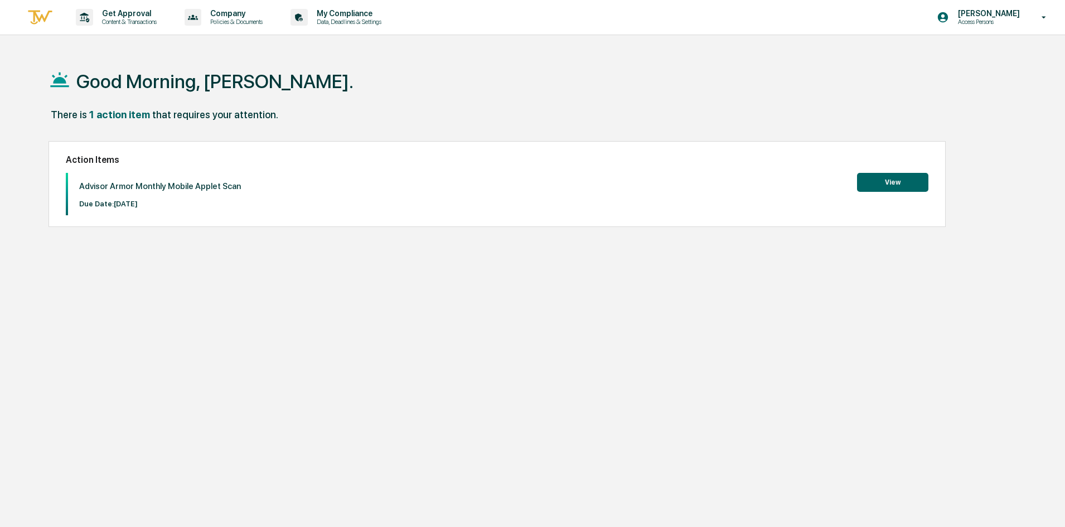 Image resolution: width=1065 pixels, height=527 pixels. I want to click on p: Policies & Documents, so click(235, 22).